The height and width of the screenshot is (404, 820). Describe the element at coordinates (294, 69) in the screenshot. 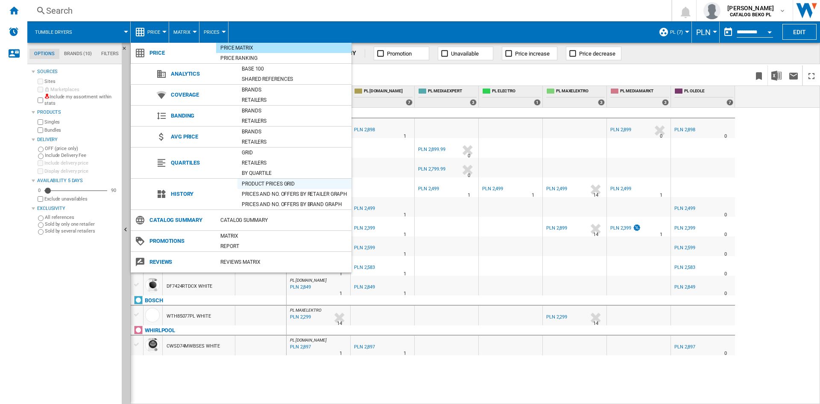

I see `div: Base 100` at that location.